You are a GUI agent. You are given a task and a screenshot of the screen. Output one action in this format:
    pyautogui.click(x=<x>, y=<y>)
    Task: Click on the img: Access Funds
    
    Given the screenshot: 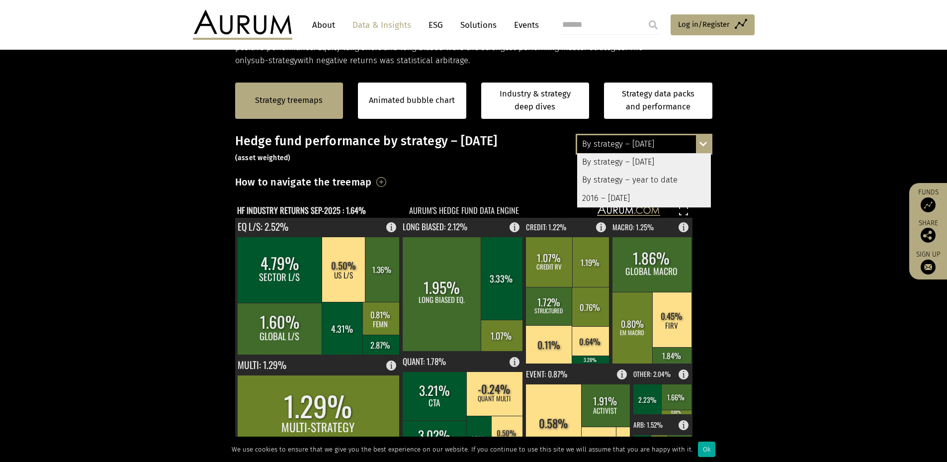 What is the action you would take?
    pyautogui.click(x=928, y=205)
    